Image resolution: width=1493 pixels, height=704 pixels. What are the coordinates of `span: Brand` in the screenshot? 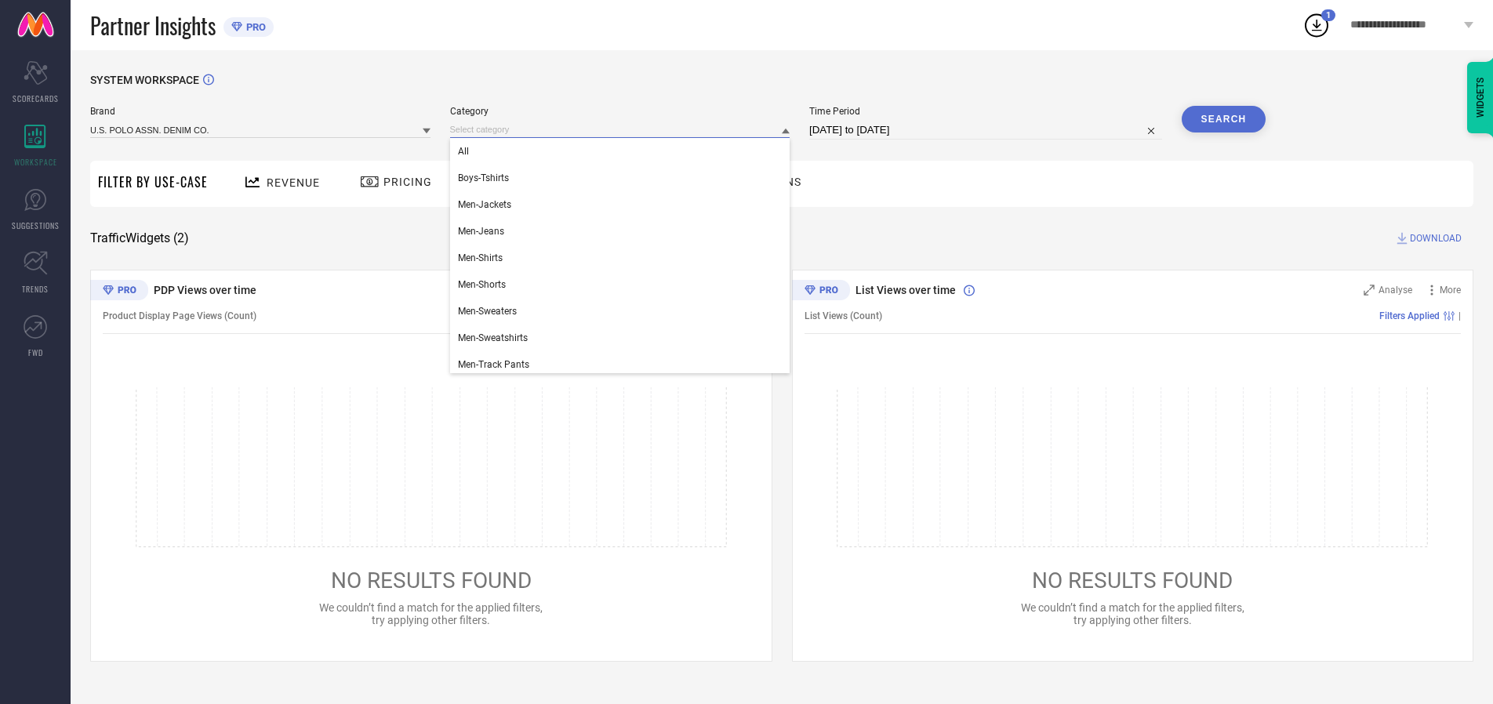 It's located at (260, 111).